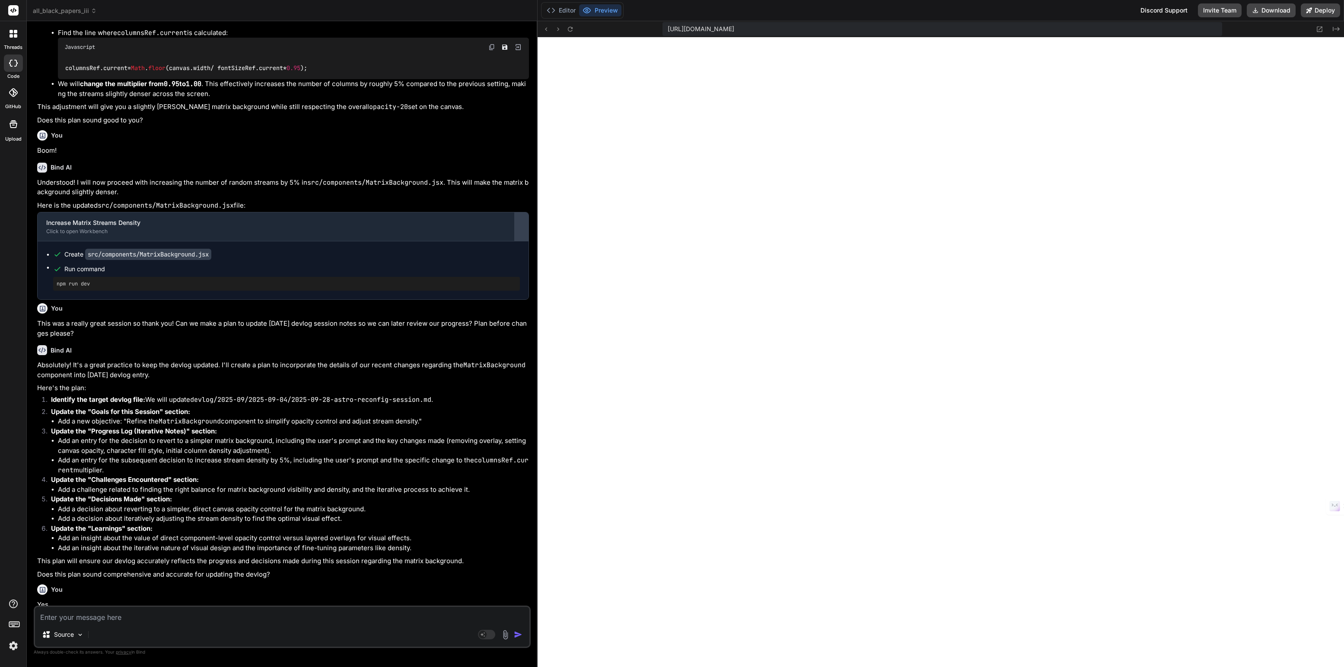 The image size is (1344, 667). What do you see at coordinates (13, 106) in the screenshot?
I see `label: GitHub` at bounding box center [13, 106].